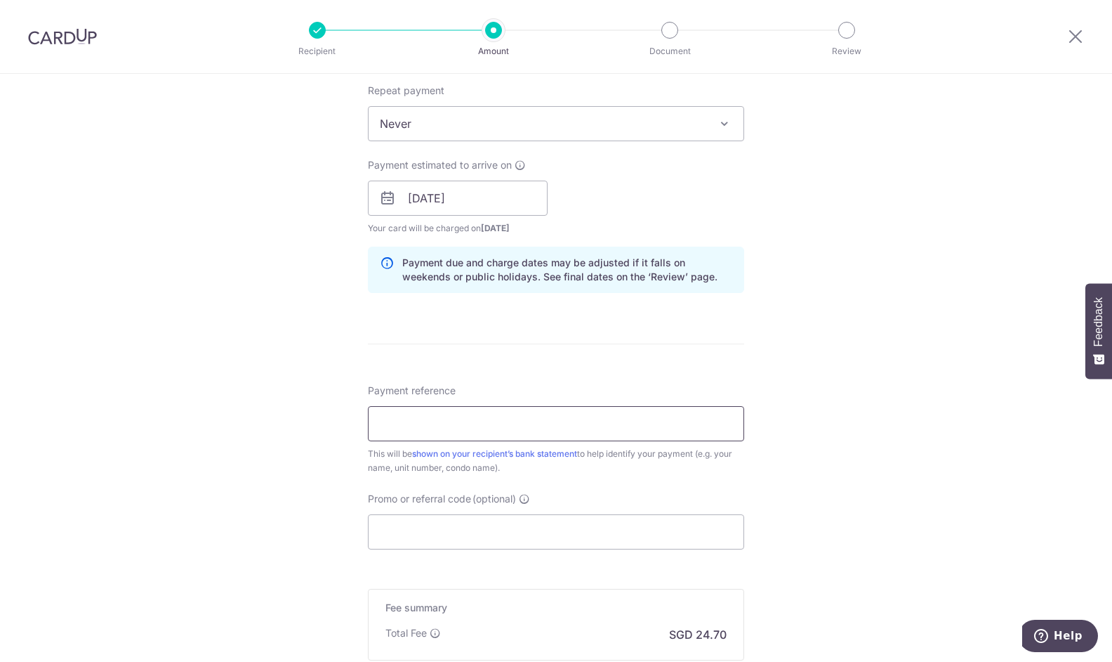 This screenshot has width=1112, height=662. I want to click on label: Repeat payment, so click(406, 91).